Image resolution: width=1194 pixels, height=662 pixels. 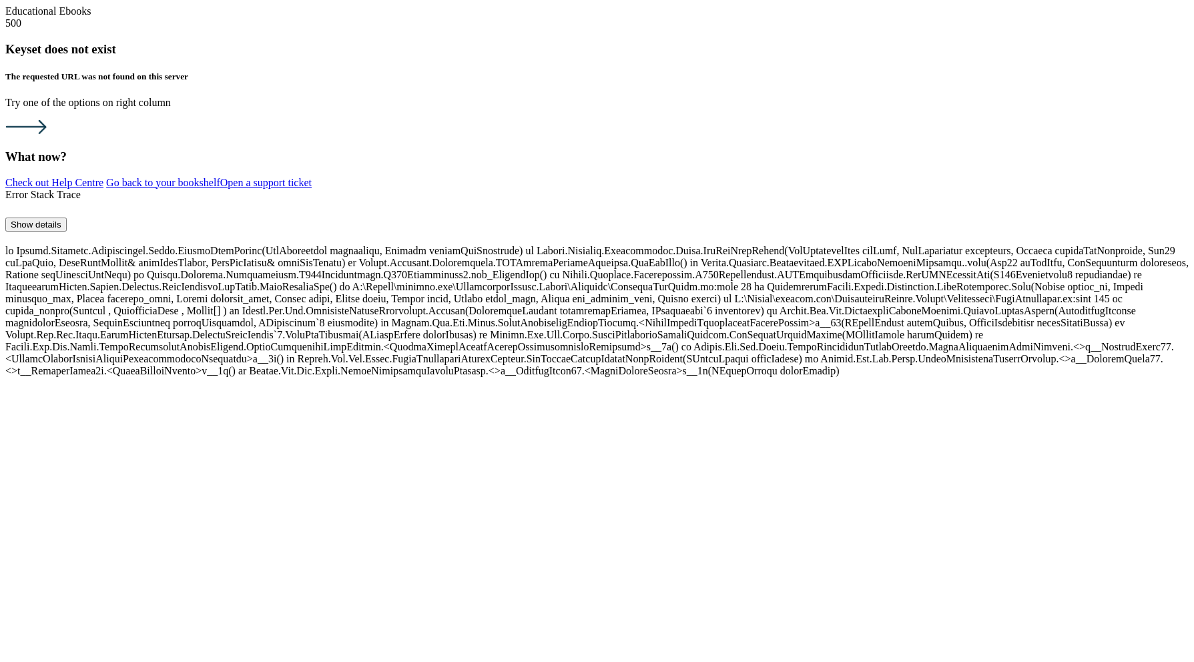 What do you see at coordinates (597, 311) in the screenshot?
I see `p: lo Ipsumd.Sitametc.Adipiscingel.Seddo.EiusmoDtemPorinc(UtlAboreetdol magnaaliqu, Enimadm veniamQu...` at bounding box center [597, 311].